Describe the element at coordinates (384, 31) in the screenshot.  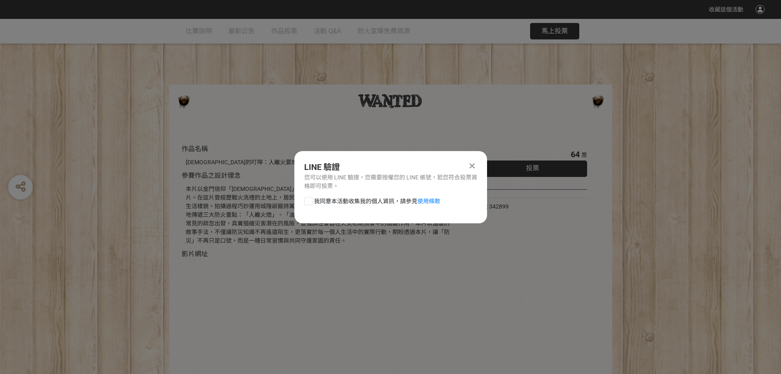
I see `a: 防火宣導免費資源` at that location.